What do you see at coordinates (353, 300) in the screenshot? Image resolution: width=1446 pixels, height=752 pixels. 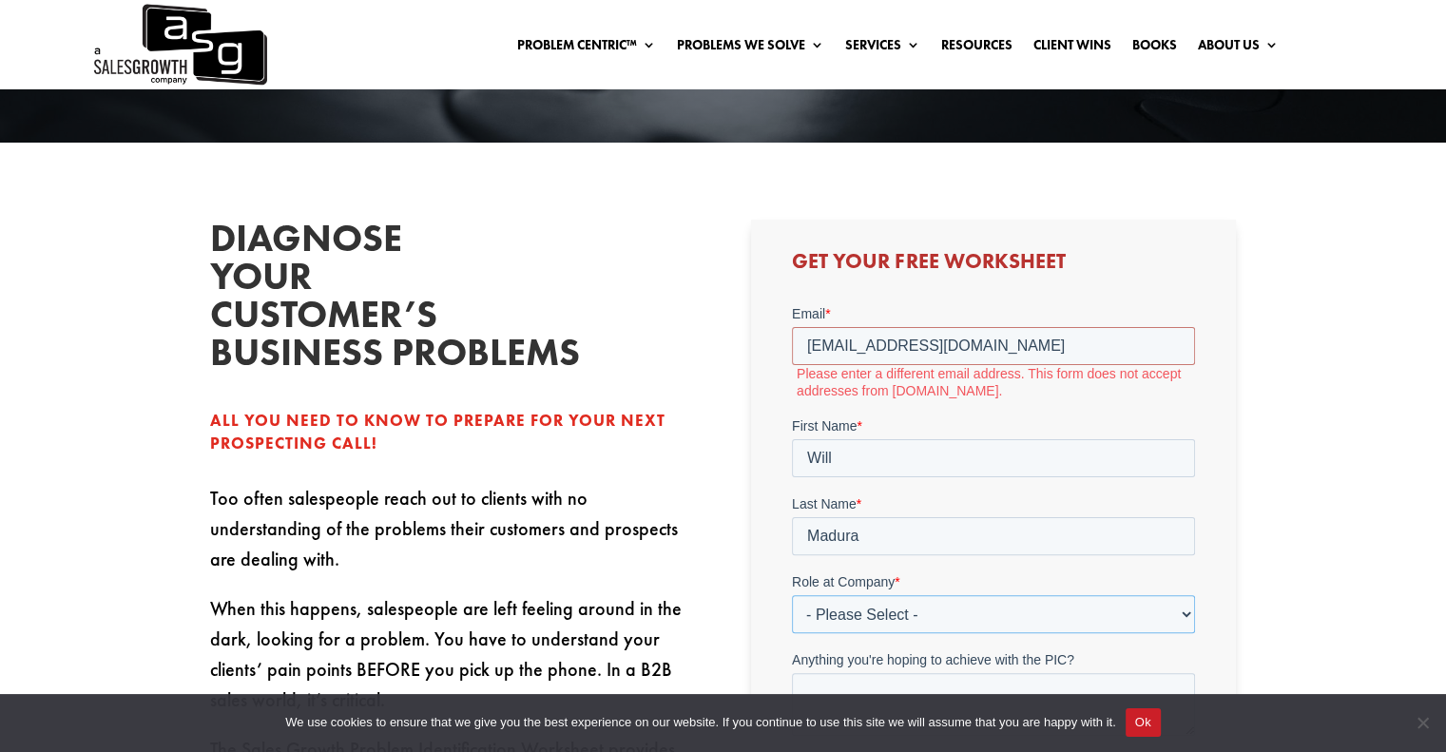 I see `h2: Diagnose your customer’s business problems` at bounding box center [353, 300].